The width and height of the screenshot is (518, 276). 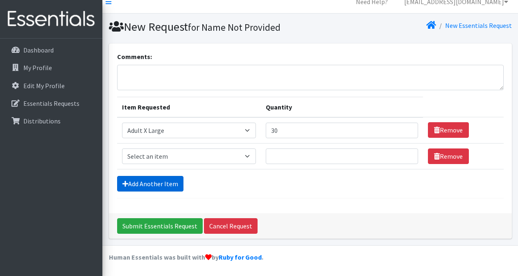 I want to click on p: Distributions, so click(x=42, y=121).